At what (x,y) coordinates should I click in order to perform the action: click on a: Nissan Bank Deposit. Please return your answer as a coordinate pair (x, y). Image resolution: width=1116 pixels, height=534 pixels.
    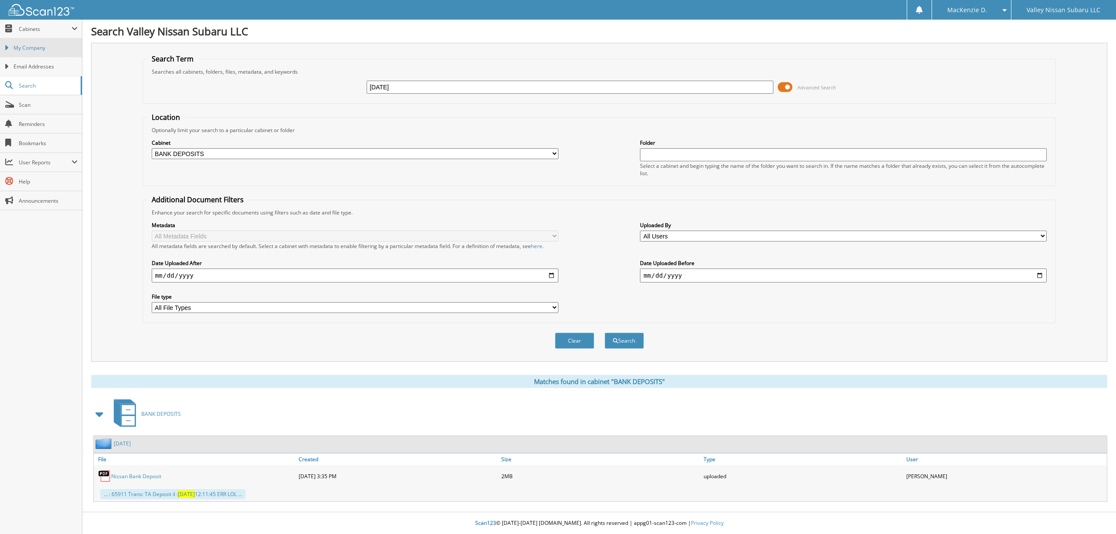
    Looking at the image, I should click on (136, 476).